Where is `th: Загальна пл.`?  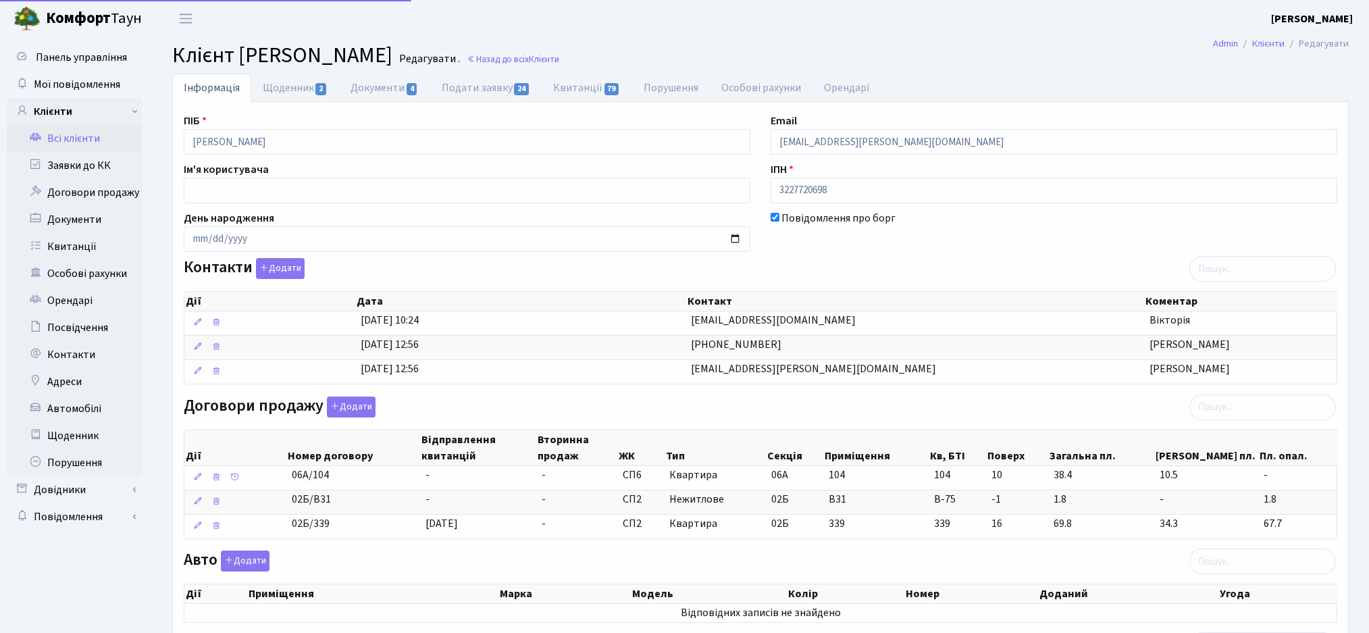 th: Загальна пл. is located at coordinates (1101, 448).